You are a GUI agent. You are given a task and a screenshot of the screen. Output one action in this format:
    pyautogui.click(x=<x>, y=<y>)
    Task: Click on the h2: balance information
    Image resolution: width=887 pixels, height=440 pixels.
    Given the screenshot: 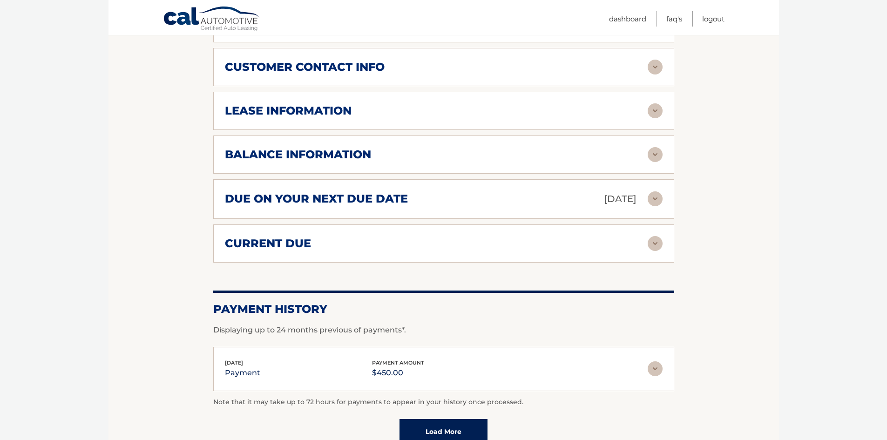 What is the action you would take?
    pyautogui.click(x=298, y=155)
    